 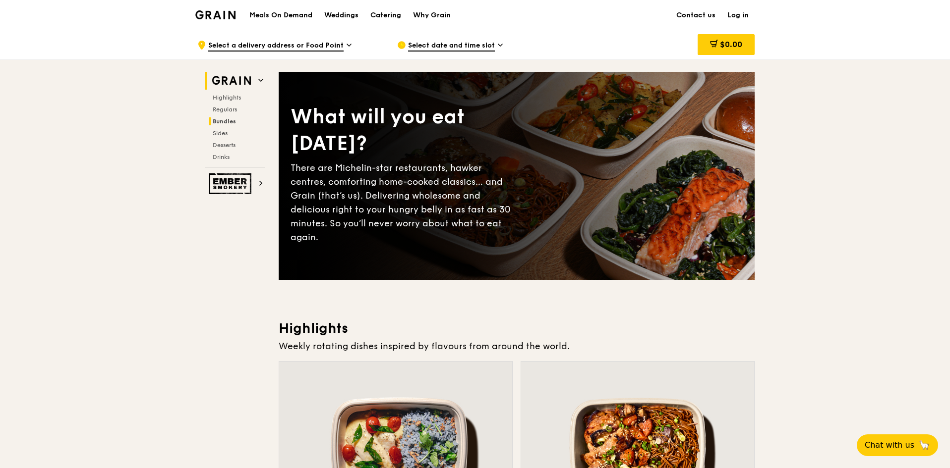 What do you see at coordinates (221, 157) in the screenshot?
I see `span: Drinks` at bounding box center [221, 157].